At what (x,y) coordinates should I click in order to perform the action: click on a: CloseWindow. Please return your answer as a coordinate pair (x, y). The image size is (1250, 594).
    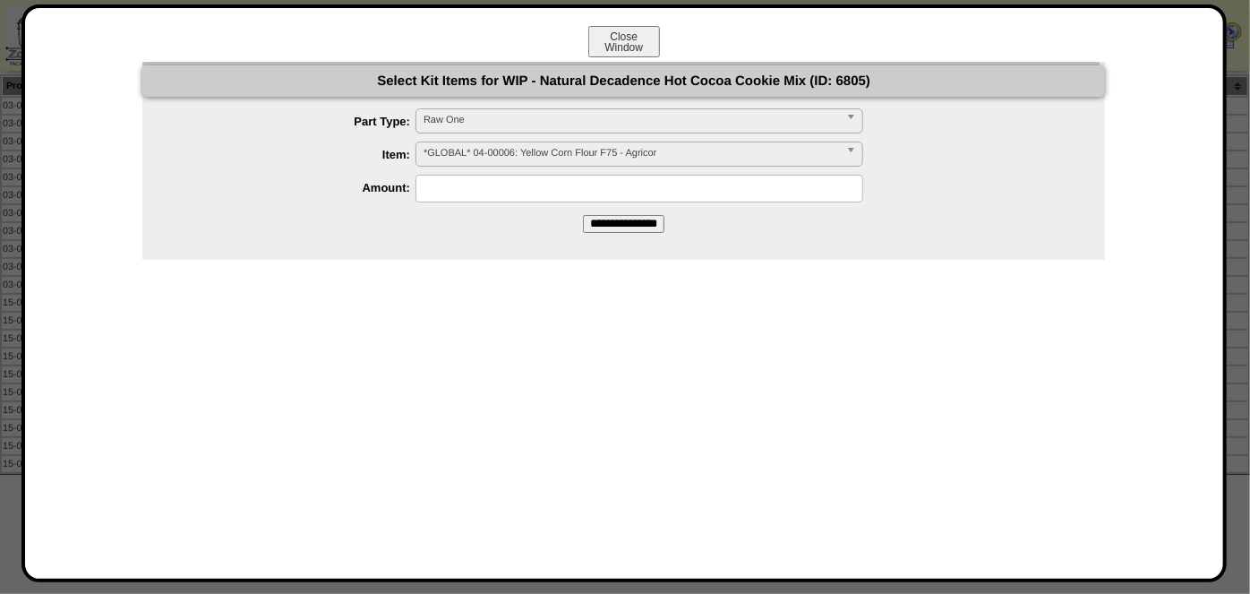
    Looking at the image, I should click on (624, 47).